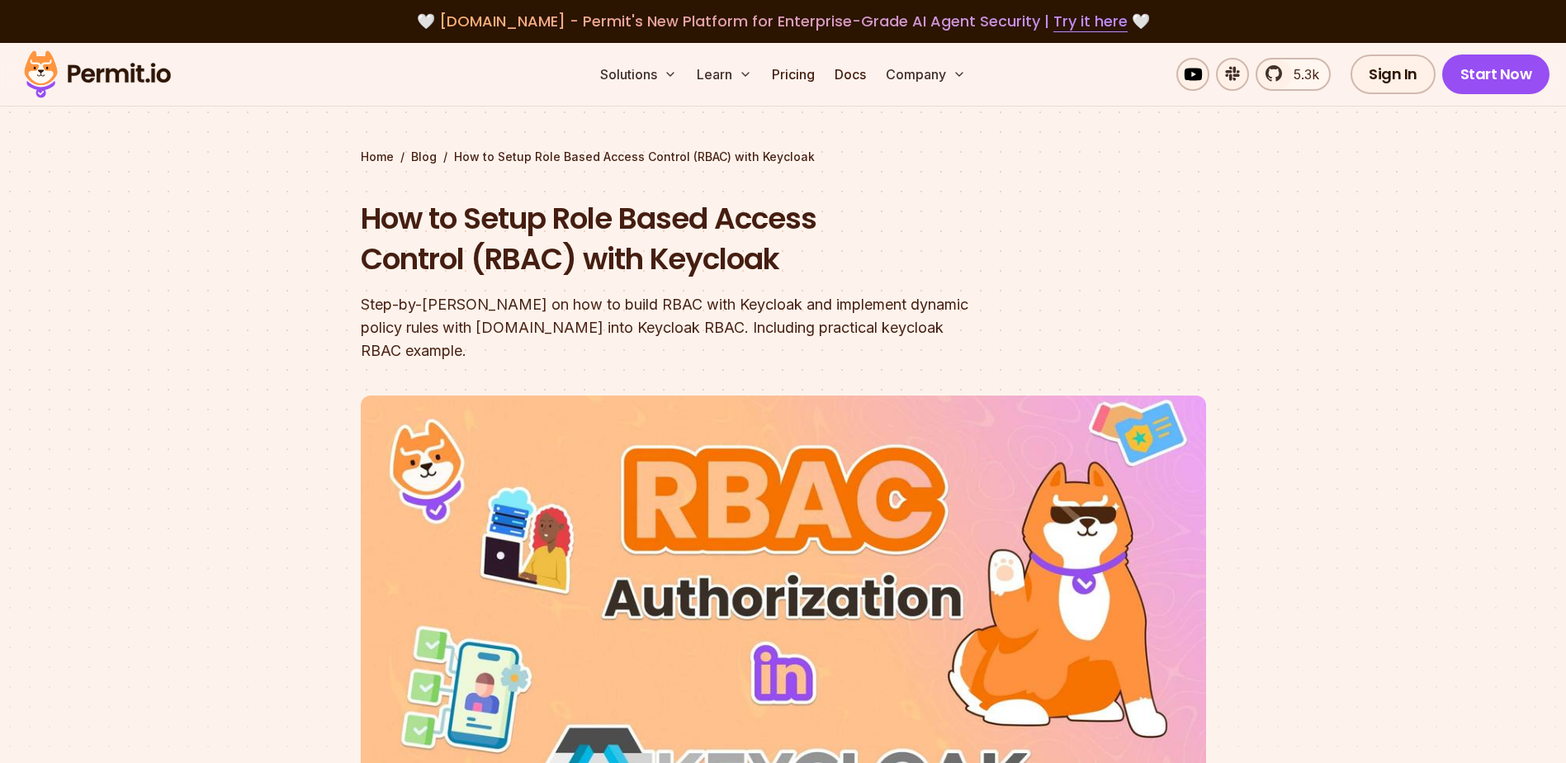 Image resolution: width=1566 pixels, height=763 pixels. Describe the element at coordinates (97, 74) in the screenshot. I see `img: Permit logo` at that location.